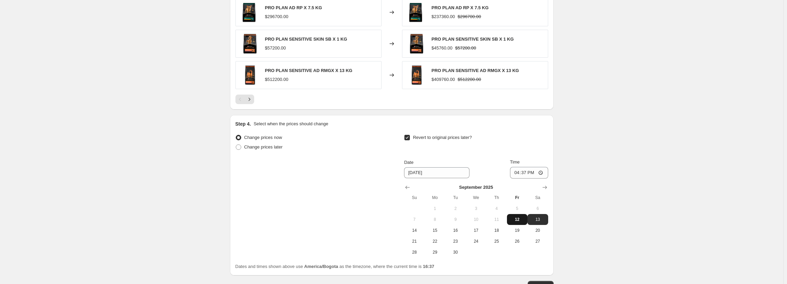 This screenshot has height=284, width=787. What do you see at coordinates (416, 75) in the screenshot?
I see `img: ROYI12_63_80x.png` at bounding box center [416, 75].